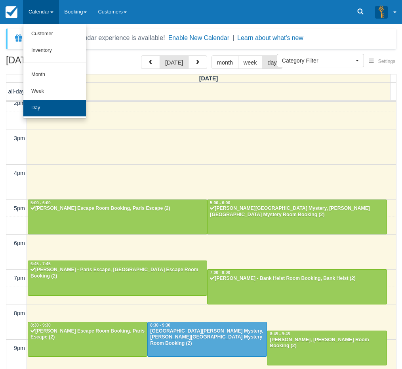 Image resolution: width=402 pixels, height=369 pixels. I want to click on span: 2pm, so click(19, 103).